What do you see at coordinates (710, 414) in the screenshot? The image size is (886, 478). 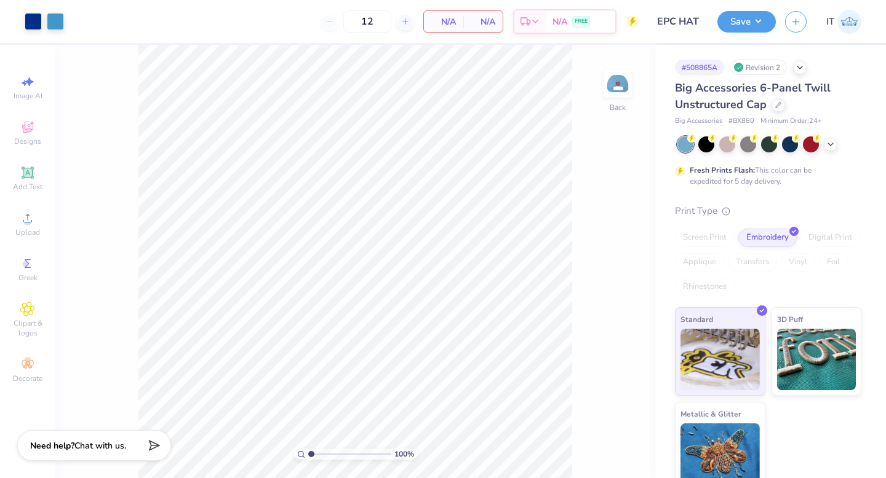 I see `span: Metallic & Glitter` at bounding box center [710, 414].